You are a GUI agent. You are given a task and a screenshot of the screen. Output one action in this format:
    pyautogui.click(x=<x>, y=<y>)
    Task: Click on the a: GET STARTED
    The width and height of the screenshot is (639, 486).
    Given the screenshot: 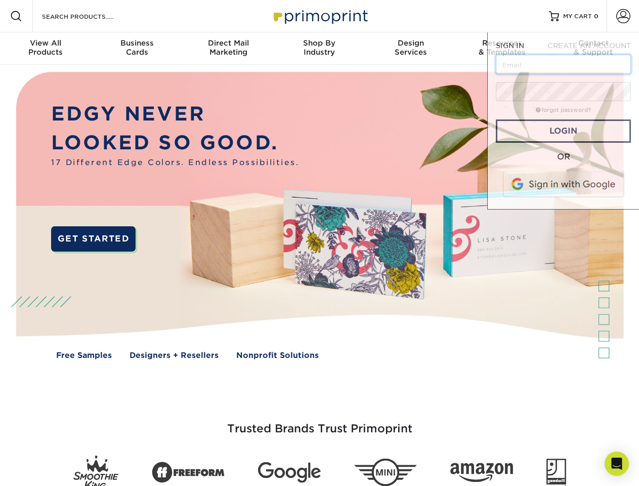 What is the action you would take?
    pyautogui.click(x=93, y=239)
    